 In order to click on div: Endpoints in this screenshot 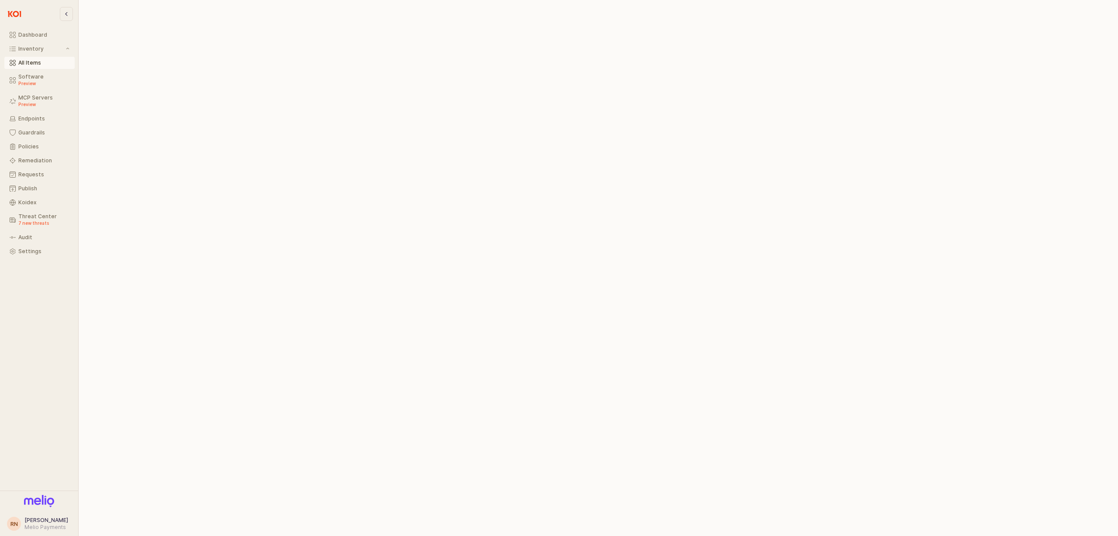, I will do `click(44, 119)`.